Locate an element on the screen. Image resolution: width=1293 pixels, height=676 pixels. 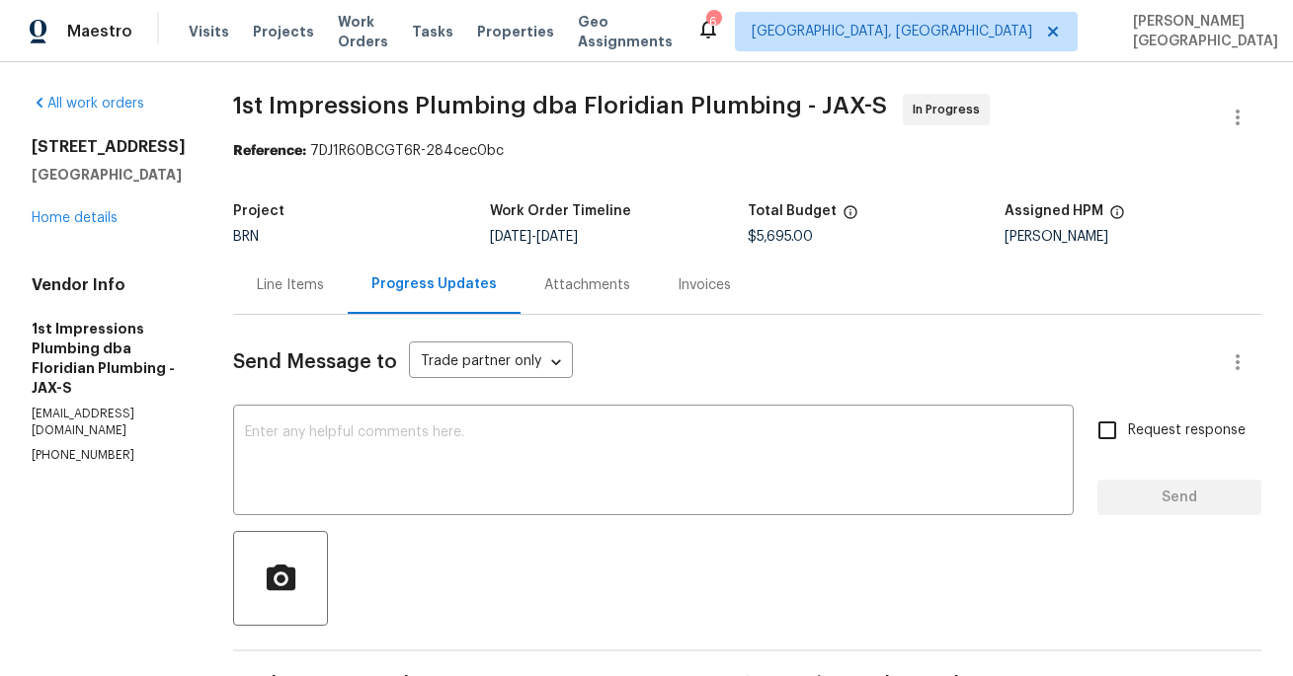
div: Progress Updates is located at coordinates (433, 284).